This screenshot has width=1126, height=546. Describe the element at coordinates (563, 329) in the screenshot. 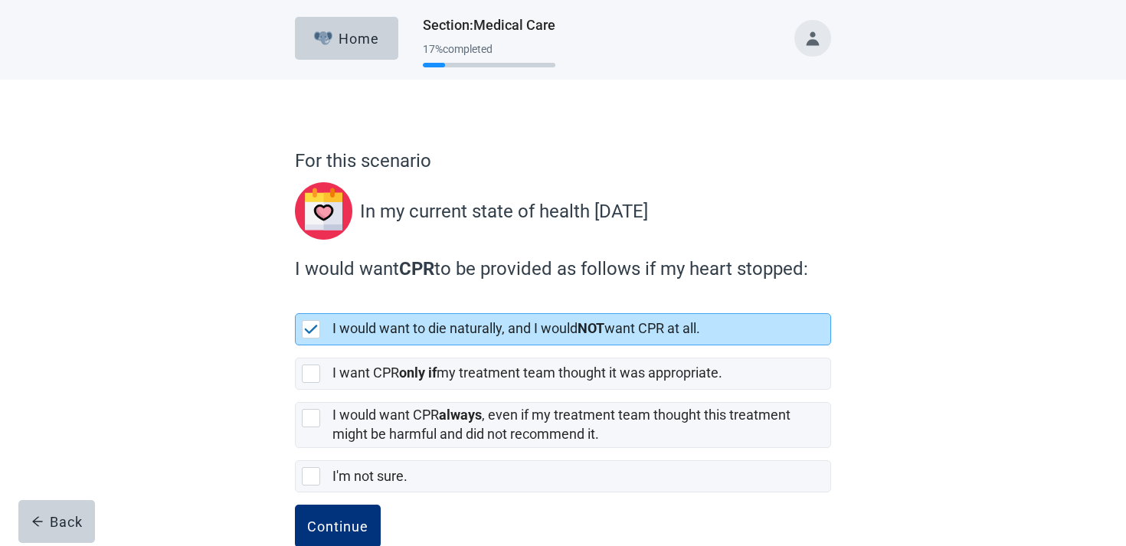

I see `div: [object Object], checkbox, selected` at that location.